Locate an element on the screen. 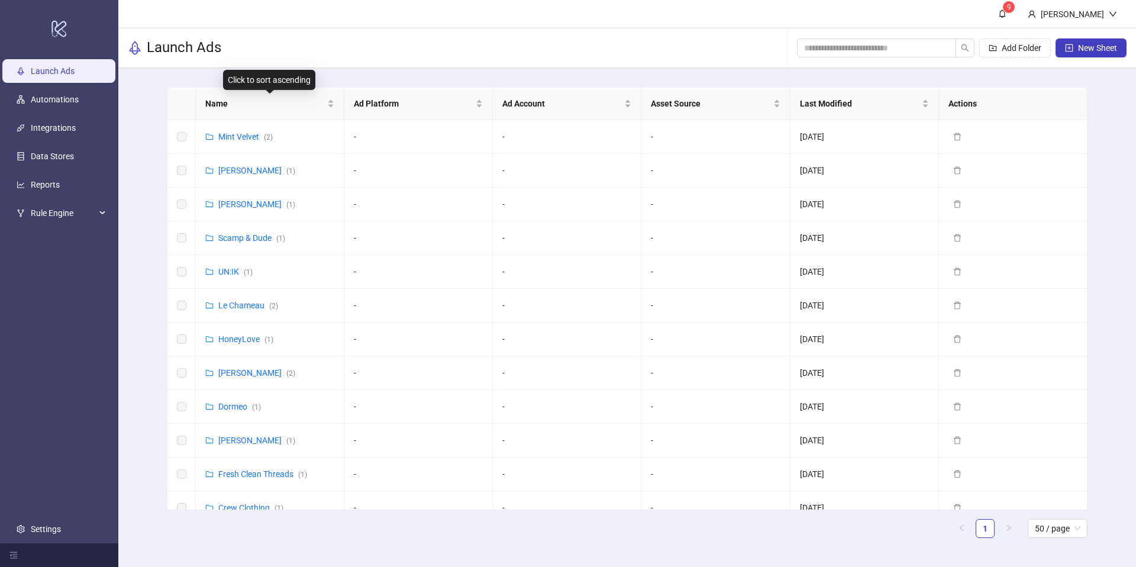 Image resolution: width=1136 pixels, height=567 pixels. li: 1 is located at coordinates (986, 529).